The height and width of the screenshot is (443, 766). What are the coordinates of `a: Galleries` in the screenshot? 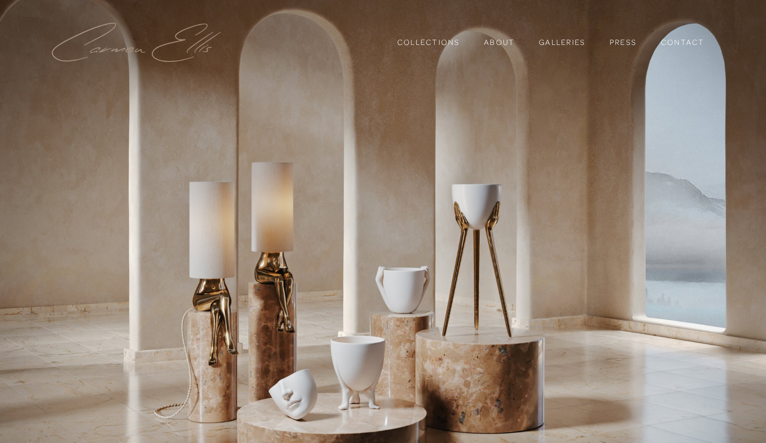 It's located at (562, 42).